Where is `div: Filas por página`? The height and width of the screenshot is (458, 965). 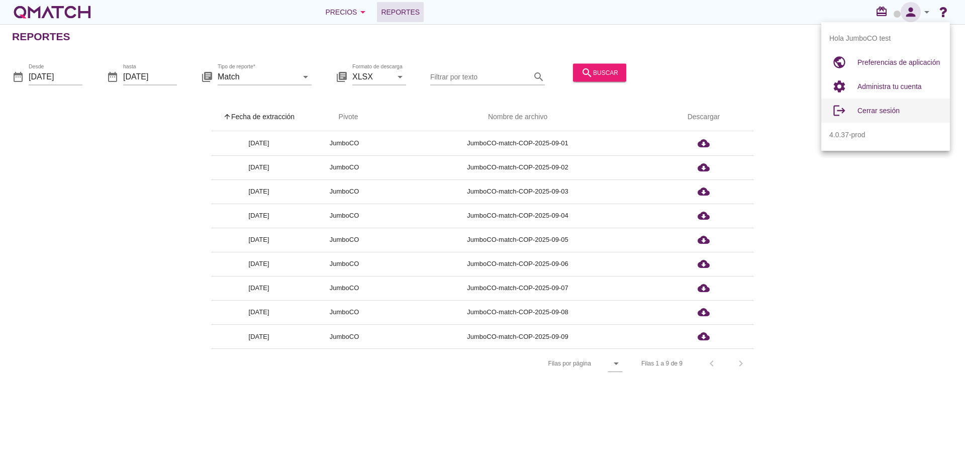
div: Filas por página is located at coordinates (535, 364).